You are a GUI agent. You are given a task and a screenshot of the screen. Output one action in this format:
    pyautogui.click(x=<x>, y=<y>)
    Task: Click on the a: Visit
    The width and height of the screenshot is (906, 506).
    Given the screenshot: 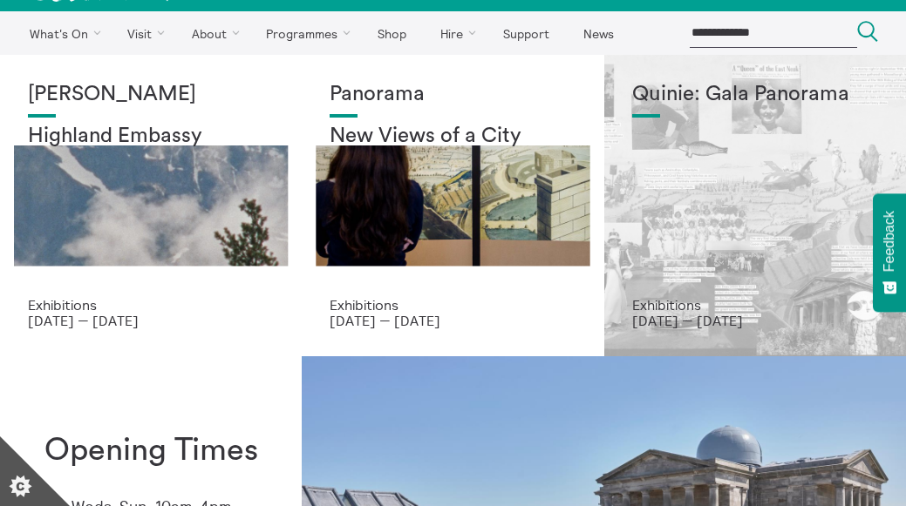 What is the action you would take?
    pyautogui.click(x=143, y=33)
    